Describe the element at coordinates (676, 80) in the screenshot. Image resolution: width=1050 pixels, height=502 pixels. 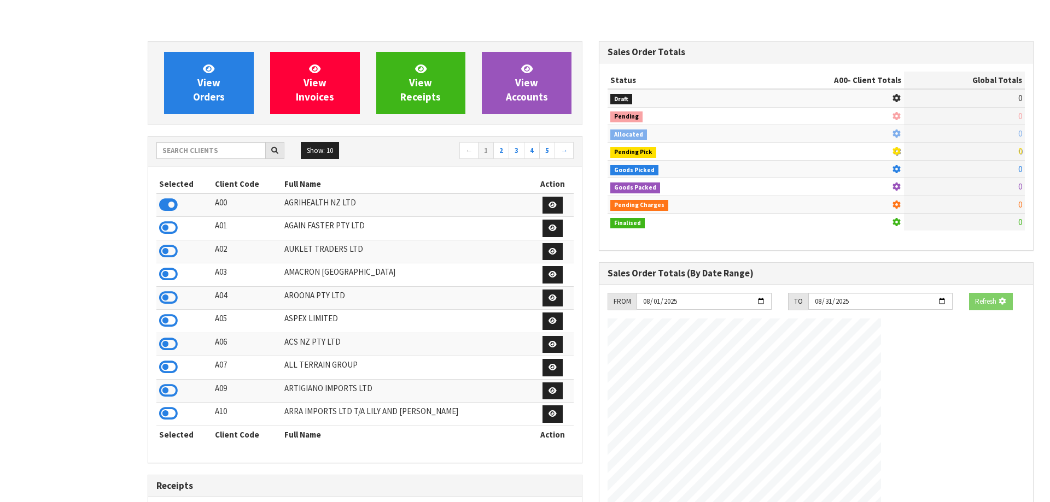
I see `th: Status` at that location.